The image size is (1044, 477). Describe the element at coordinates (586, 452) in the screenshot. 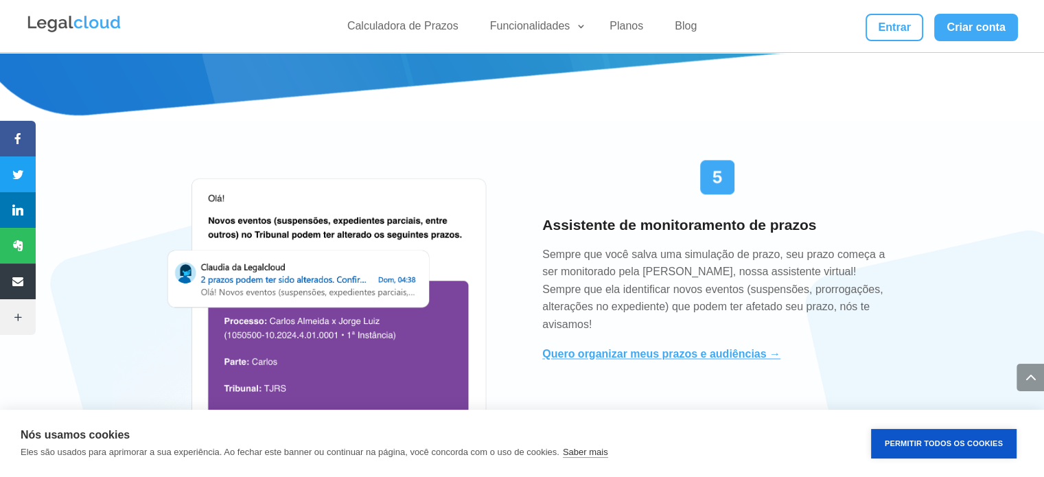

I see `a: Saber mais` at that location.